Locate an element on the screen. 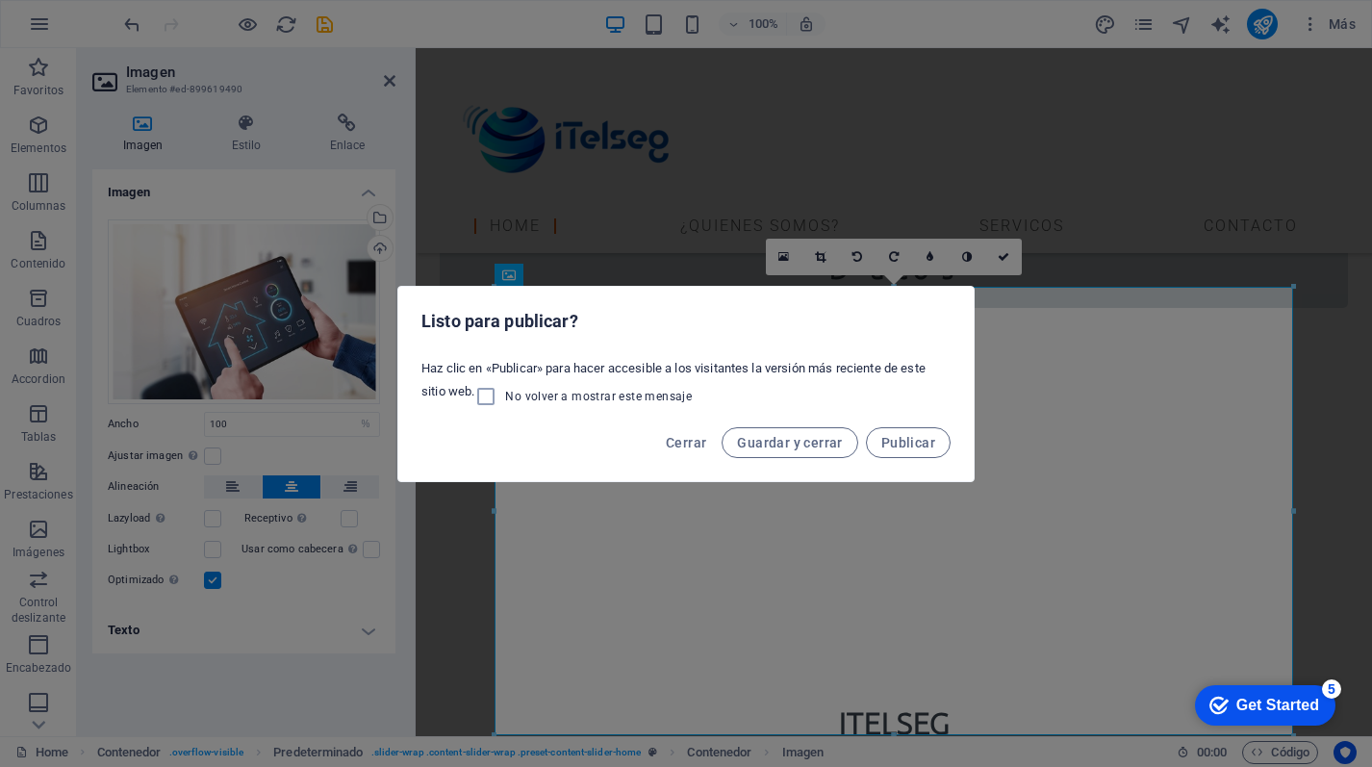 This screenshot has height=767, width=1372. div: Haz clic en «Publicar» para hacer accesible a los visitantes la versión más reciente de este siti... is located at coordinates (686, 384).